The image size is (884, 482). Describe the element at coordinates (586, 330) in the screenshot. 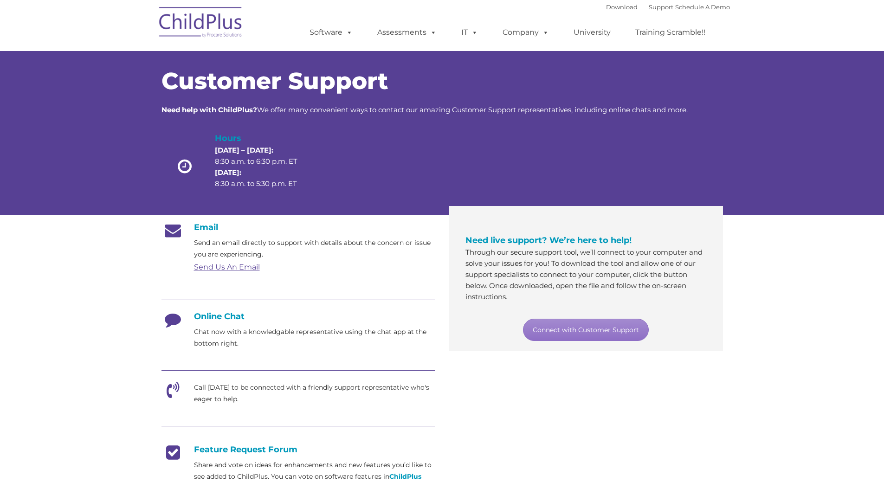

I see `a: Connect with Customer Support` at that location.